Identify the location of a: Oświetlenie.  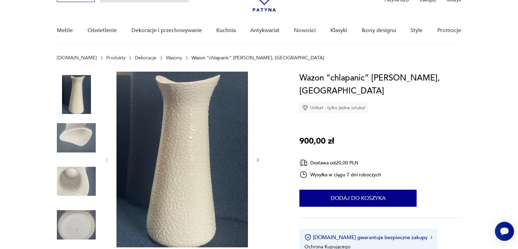
(102, 30).